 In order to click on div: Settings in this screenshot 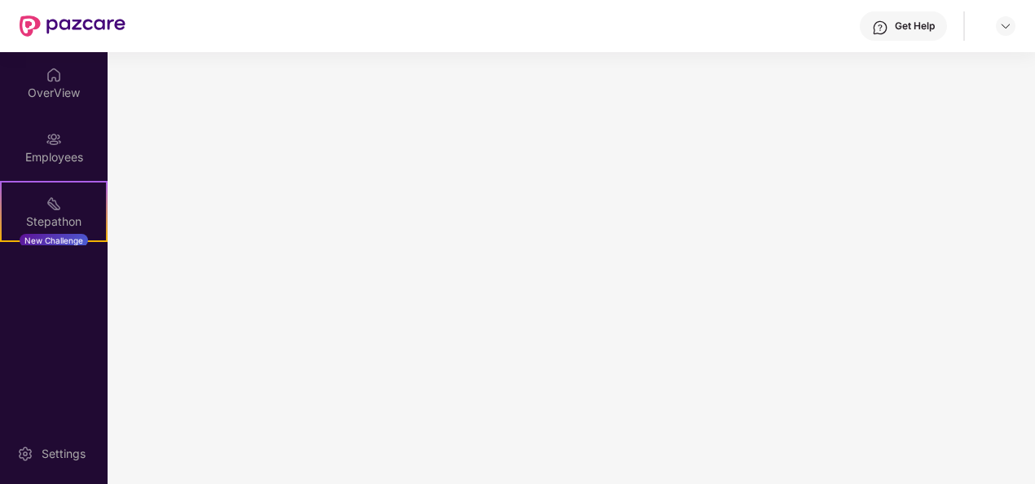, I will do `click(64, 454)`.